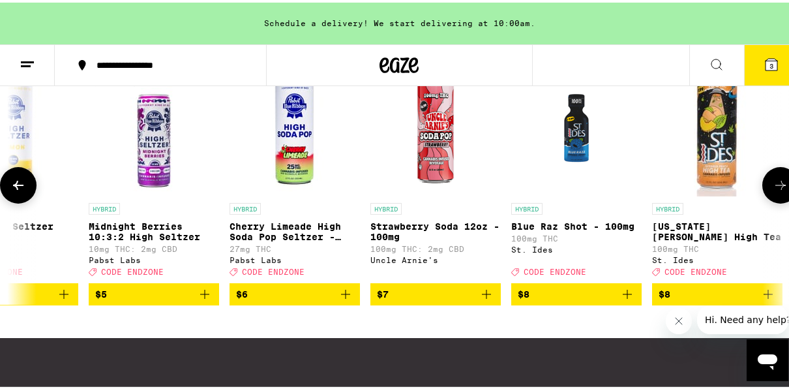 This screenshot has width=789, height=389. I want to click on a: Open page for Blue Raz Shot - 100mg from St. Ides, so click(576, 171).